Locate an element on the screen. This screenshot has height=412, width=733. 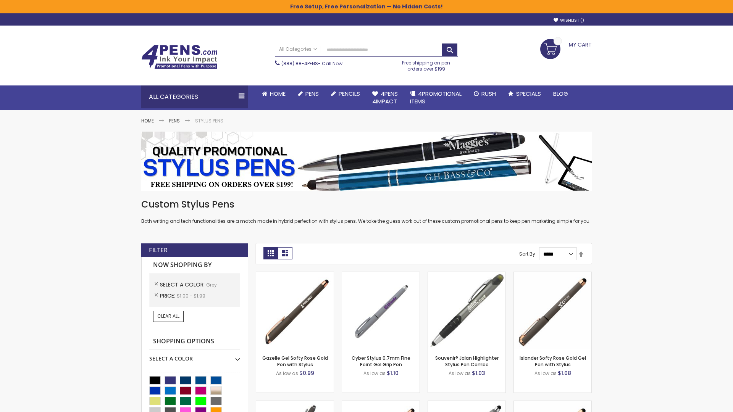
a: Gazelle Gel Softy Rose Gold Pen with Stylus - ColorJet-Grey is located at coordinates (381, 404).